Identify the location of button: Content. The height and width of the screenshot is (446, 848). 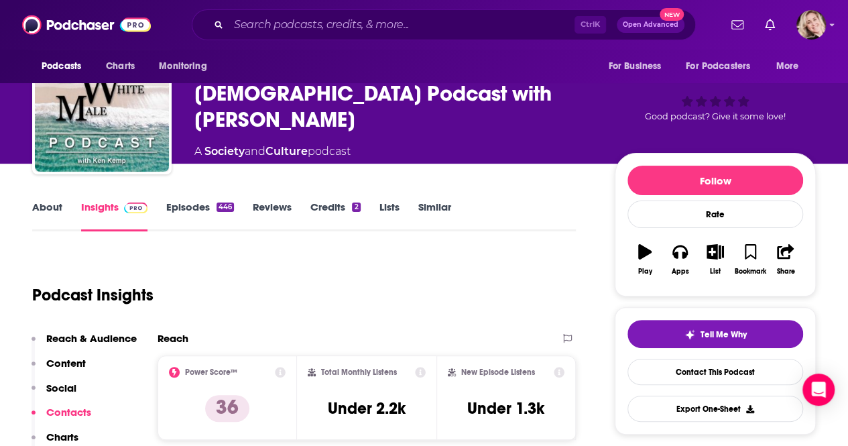
(58, 369).